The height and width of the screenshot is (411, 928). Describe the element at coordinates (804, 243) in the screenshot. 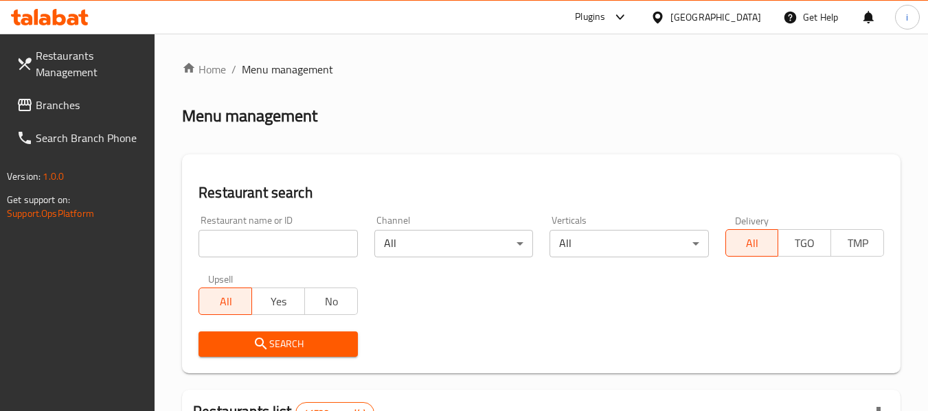

I see `span: TGO` at that location.